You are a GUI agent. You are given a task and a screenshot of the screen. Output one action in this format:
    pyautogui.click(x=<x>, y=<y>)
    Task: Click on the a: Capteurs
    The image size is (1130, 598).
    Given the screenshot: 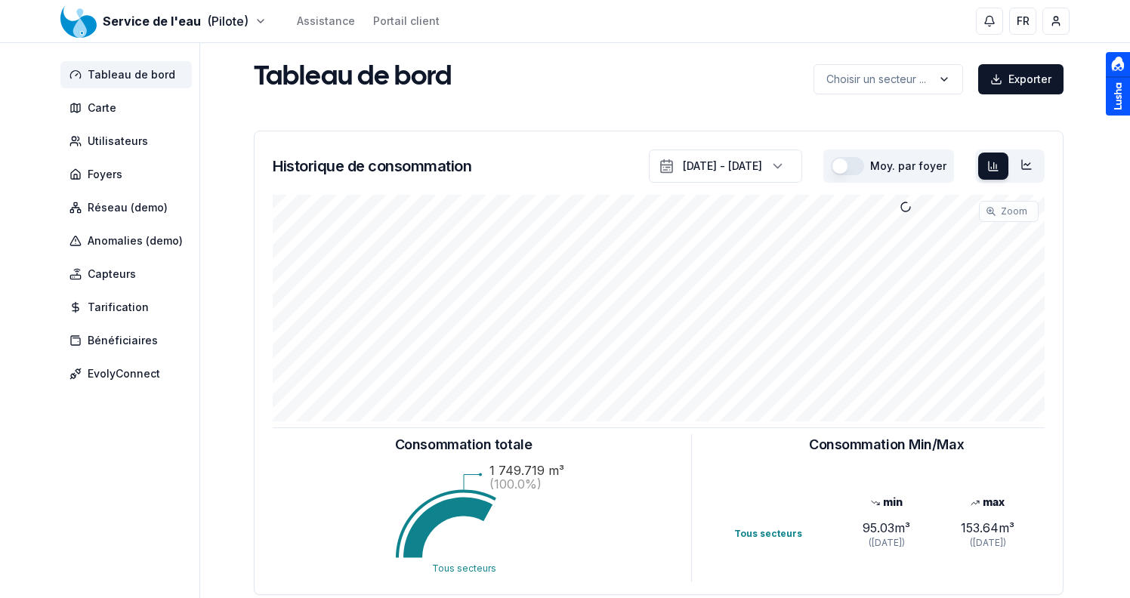 What is the action you would take?
    pyautogui.click(x=129, y=274)
    